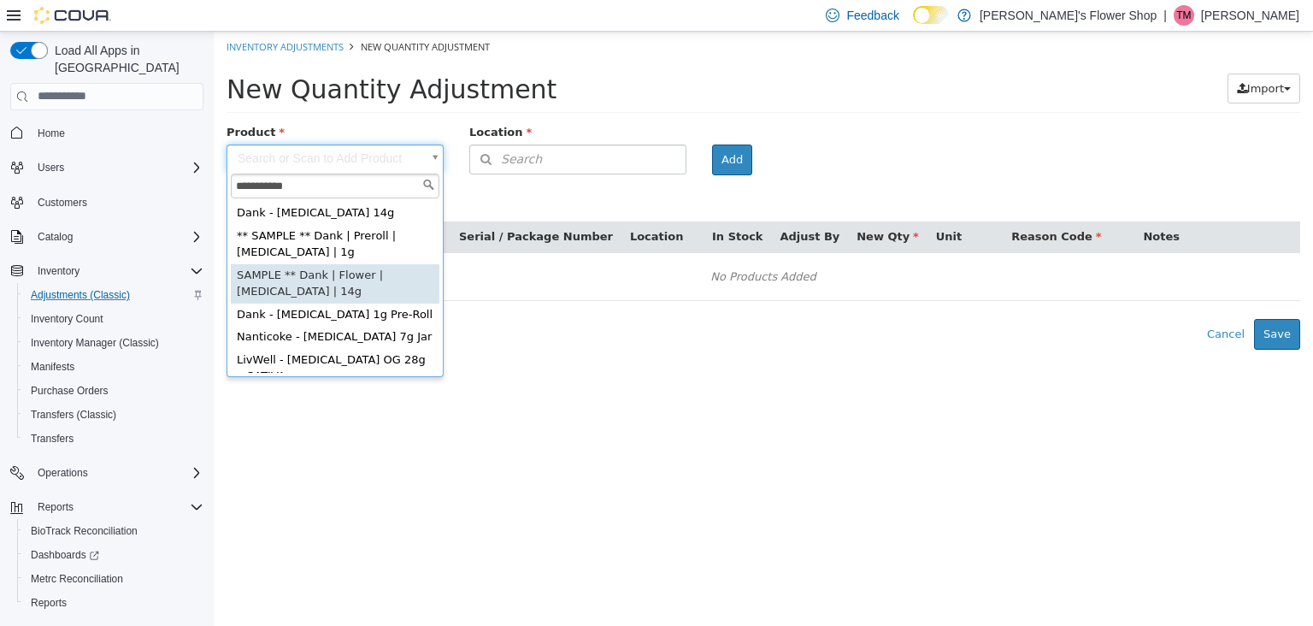 Image resolution: width=1313 pixels, height=626 pixels. Describe the element at coordinates (84, 531) in the screenshot. I see `a: BioTrack Reconciliation` at that location.